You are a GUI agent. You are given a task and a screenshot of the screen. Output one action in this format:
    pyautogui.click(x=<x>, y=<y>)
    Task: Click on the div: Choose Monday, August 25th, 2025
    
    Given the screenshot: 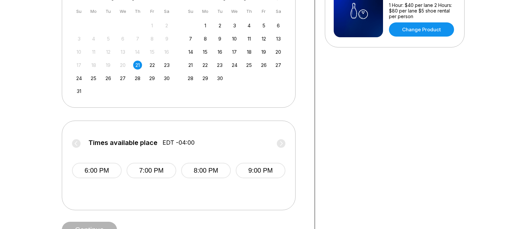 What is the action you would take?
    pyautogui.click(x=93, y=78)
    